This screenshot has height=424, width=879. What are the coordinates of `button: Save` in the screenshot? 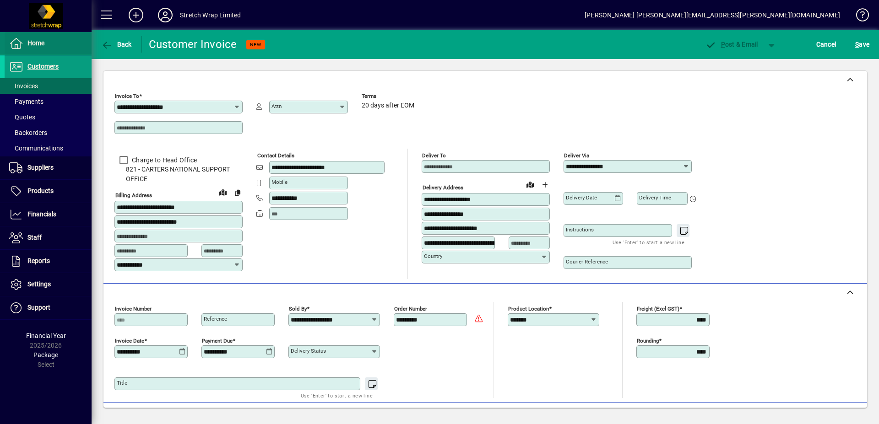 It's located at (862, 44).